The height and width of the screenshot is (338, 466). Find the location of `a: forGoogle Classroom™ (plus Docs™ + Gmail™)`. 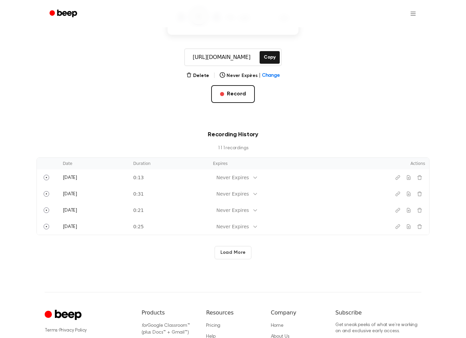

a: forGoogle Classroom™ (plus Docs™ + Gmail™) is located at coordinates (166, 329).